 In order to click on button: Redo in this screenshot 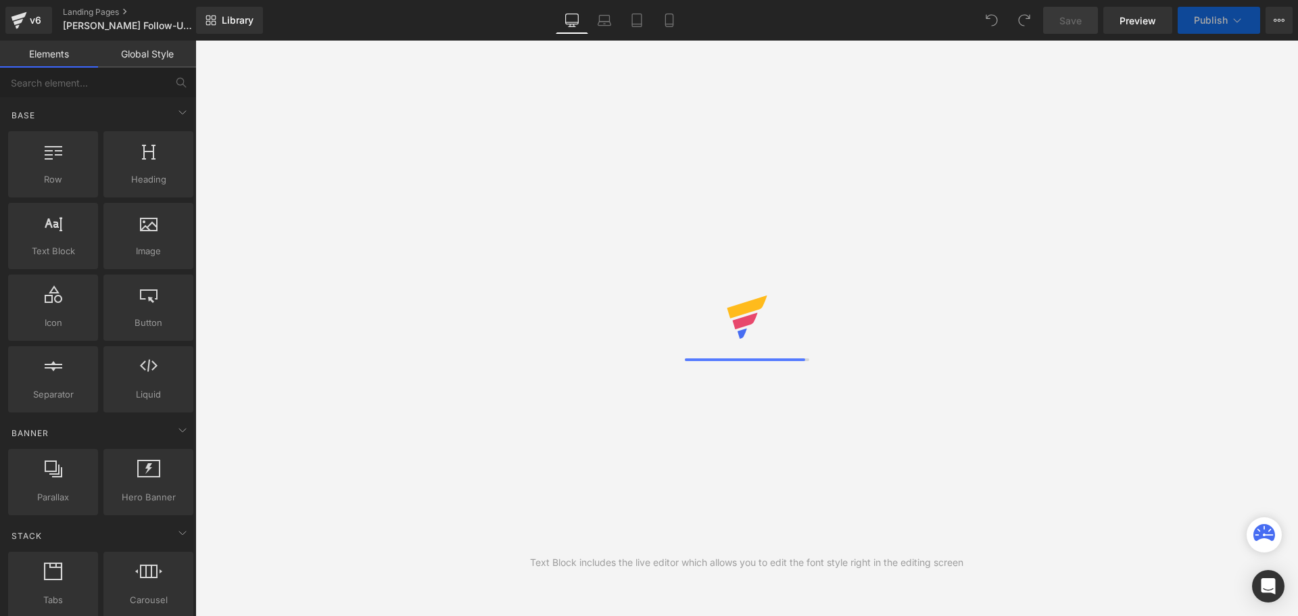, I will do `click(1024, 20)`.